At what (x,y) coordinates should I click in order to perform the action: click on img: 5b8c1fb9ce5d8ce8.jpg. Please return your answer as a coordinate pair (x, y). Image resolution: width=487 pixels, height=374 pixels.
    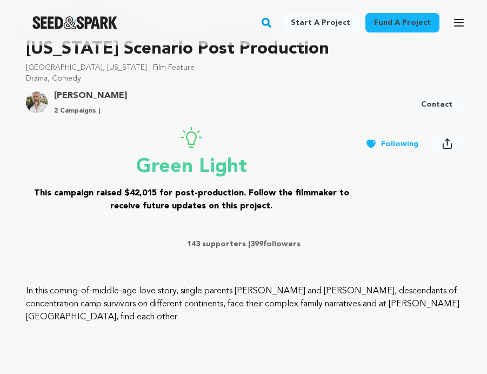
    Looking at the image, I should click on (37, 102).